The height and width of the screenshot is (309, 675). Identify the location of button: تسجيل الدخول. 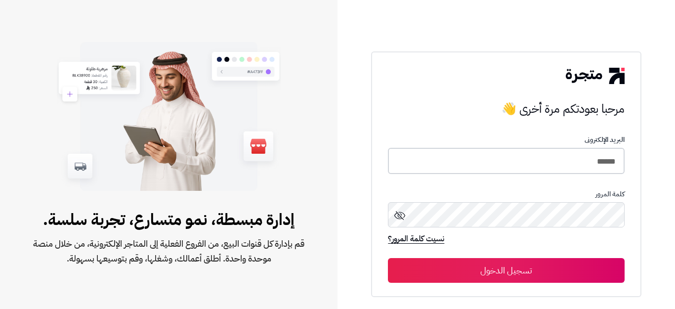
(506, 270).